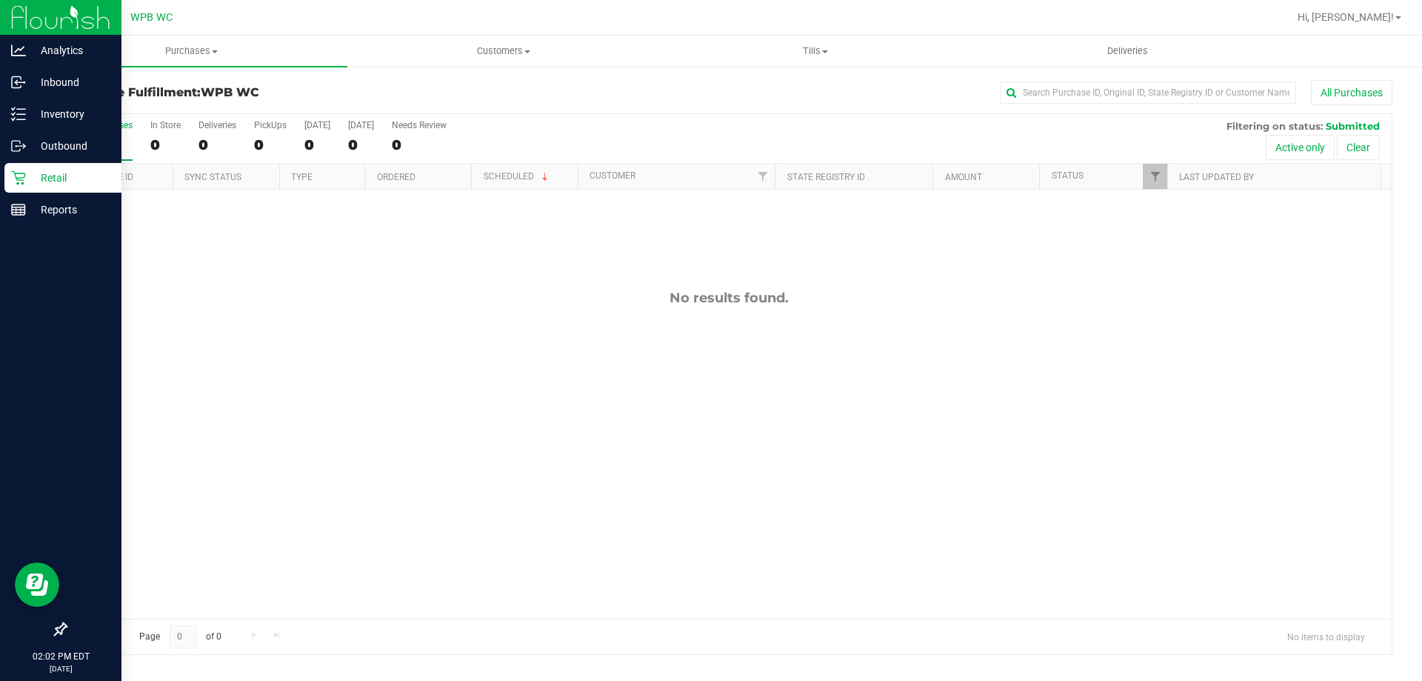 The height and width of the screenshot is (681, 1422). What do you see at coordinates (19, 178) in the screenshot?
I see `inline-svg: Retail` at bounding box center [19, 178].